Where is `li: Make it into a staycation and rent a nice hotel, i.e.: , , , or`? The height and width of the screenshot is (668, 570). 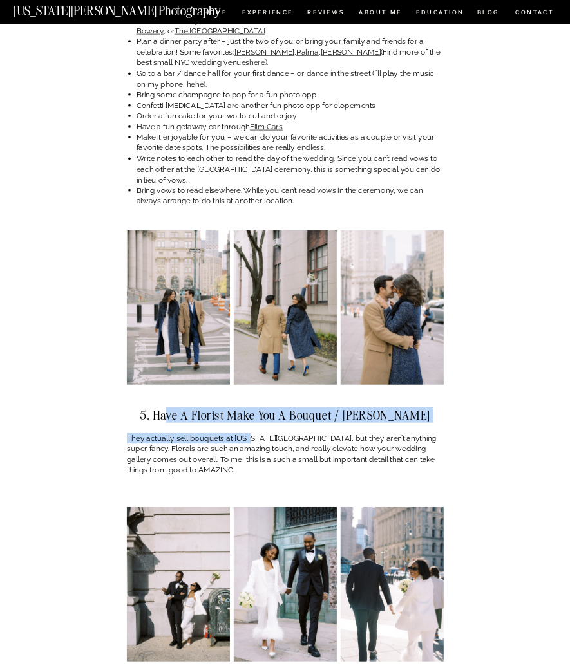
li: Make it into a staycation and rent a nice hotel, i.e.: , , , or is located at coordinates (290, 26).